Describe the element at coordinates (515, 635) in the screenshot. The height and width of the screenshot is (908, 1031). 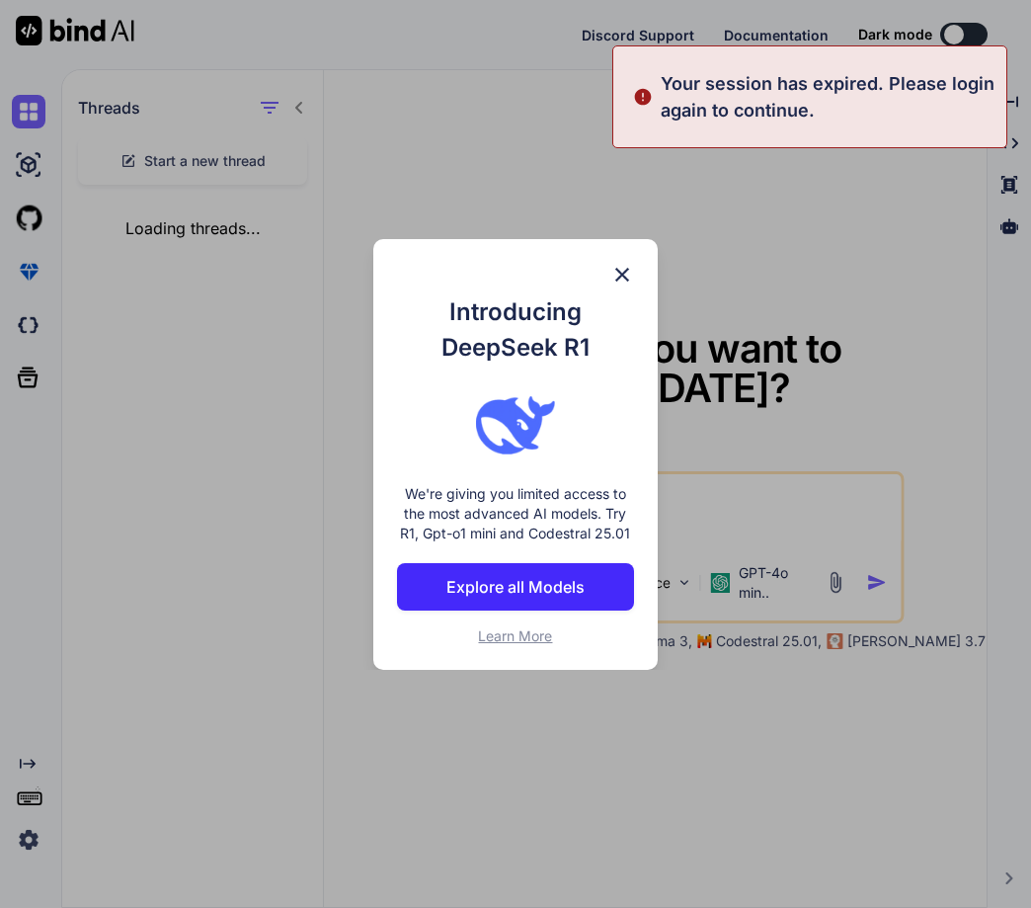
I see `span: Learn More` at that location.